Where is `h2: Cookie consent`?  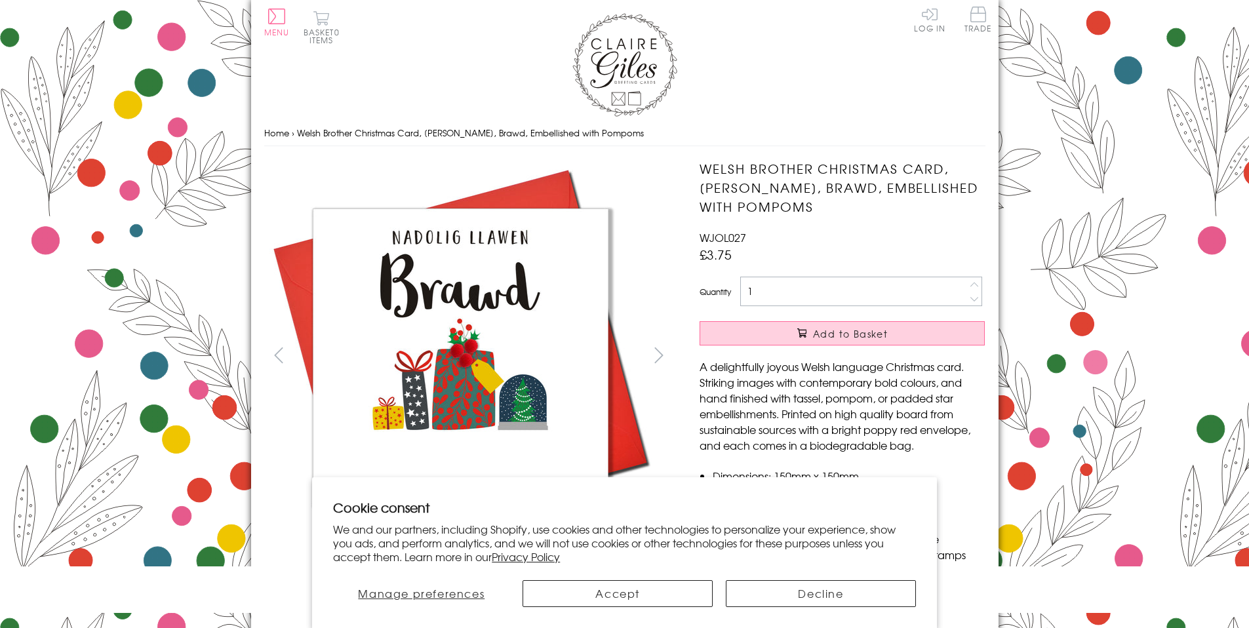
h2: Cookie consent is located at coordinates (624, 507).